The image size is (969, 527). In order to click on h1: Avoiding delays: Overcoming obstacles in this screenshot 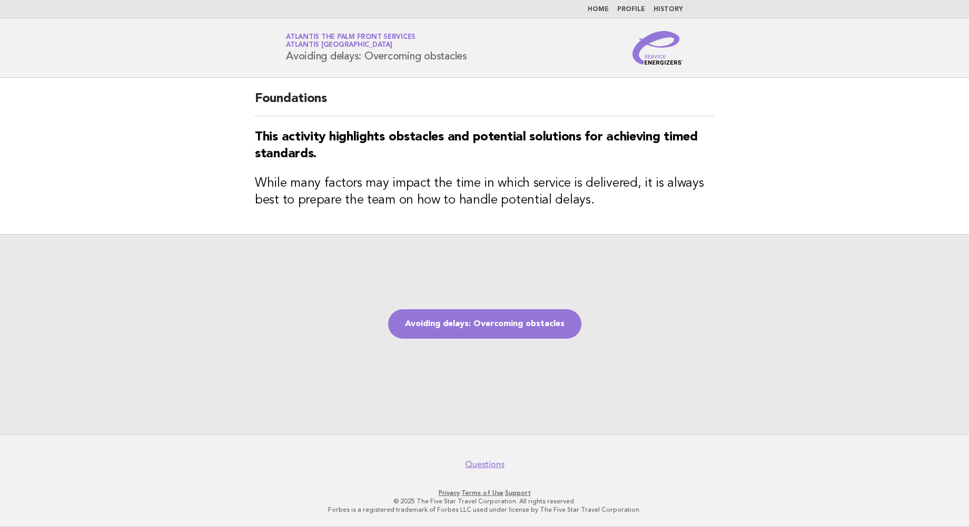, I will do `click(376, 48)`.